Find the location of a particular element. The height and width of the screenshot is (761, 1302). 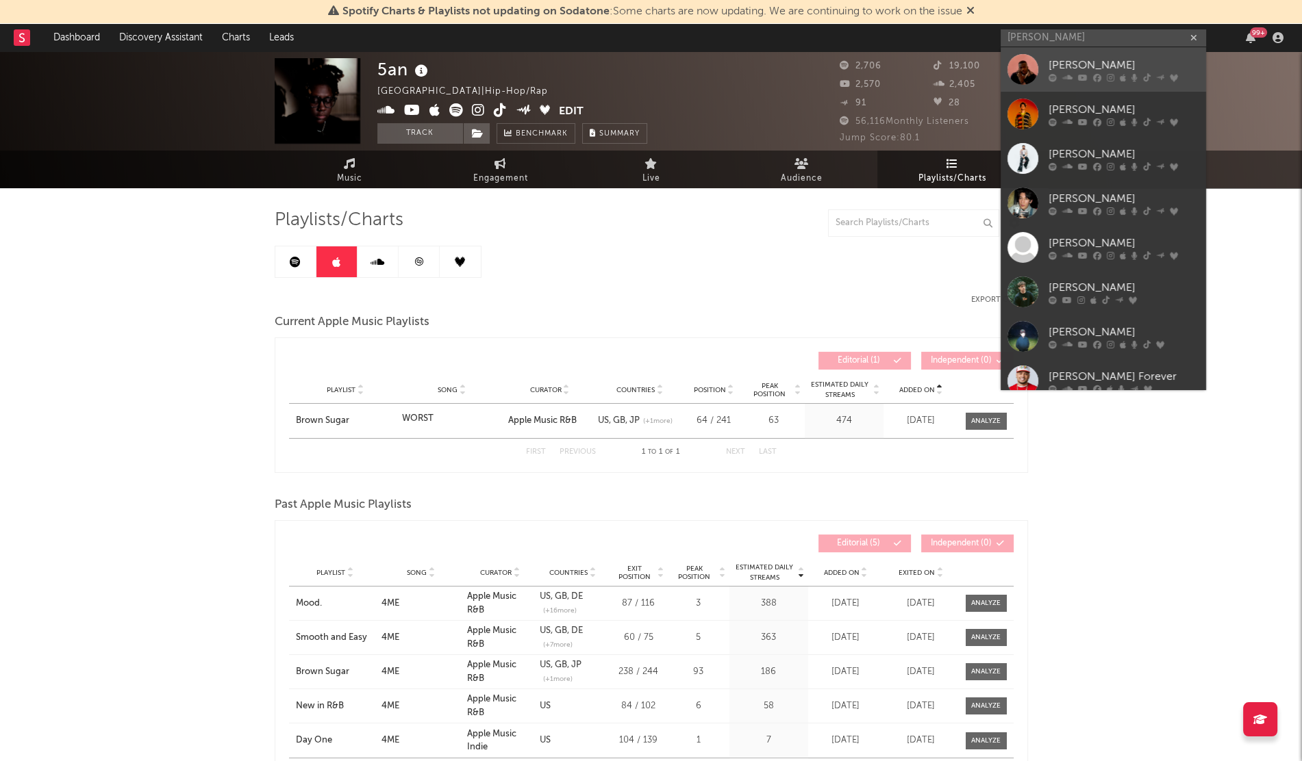

a: Audience is located at coordinates (802, 169).